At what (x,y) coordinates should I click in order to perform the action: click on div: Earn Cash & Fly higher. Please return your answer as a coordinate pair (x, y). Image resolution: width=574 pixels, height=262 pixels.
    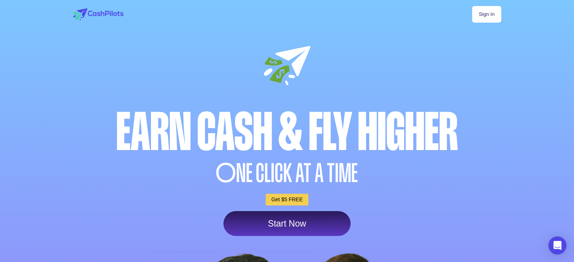
    Looking at the image, I should click on (287, 132).